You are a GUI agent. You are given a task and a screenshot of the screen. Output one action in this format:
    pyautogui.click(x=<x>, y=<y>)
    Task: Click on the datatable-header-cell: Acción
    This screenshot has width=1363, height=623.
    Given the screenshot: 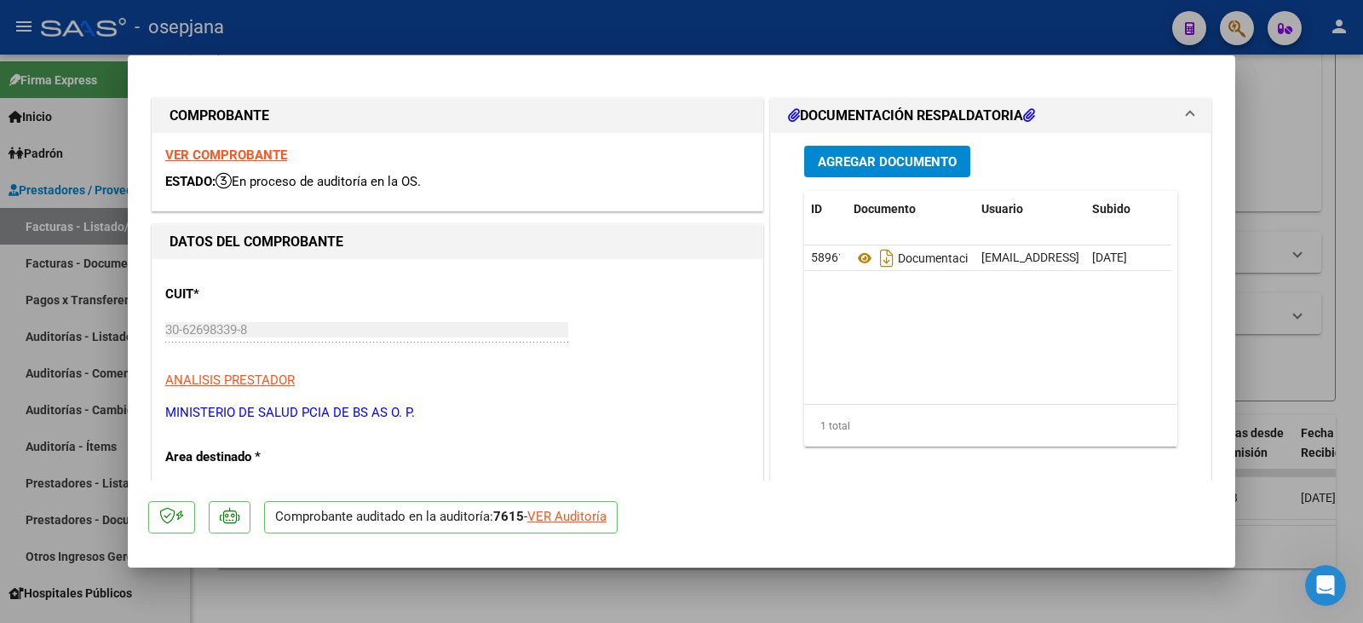 What is the action you would take?
    pyautogui.click(x=1213, y=209)
    